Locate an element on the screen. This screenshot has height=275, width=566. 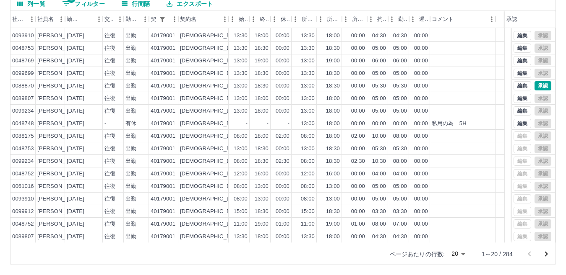
div: 遅刻等 is located at coordinates (423, 19).